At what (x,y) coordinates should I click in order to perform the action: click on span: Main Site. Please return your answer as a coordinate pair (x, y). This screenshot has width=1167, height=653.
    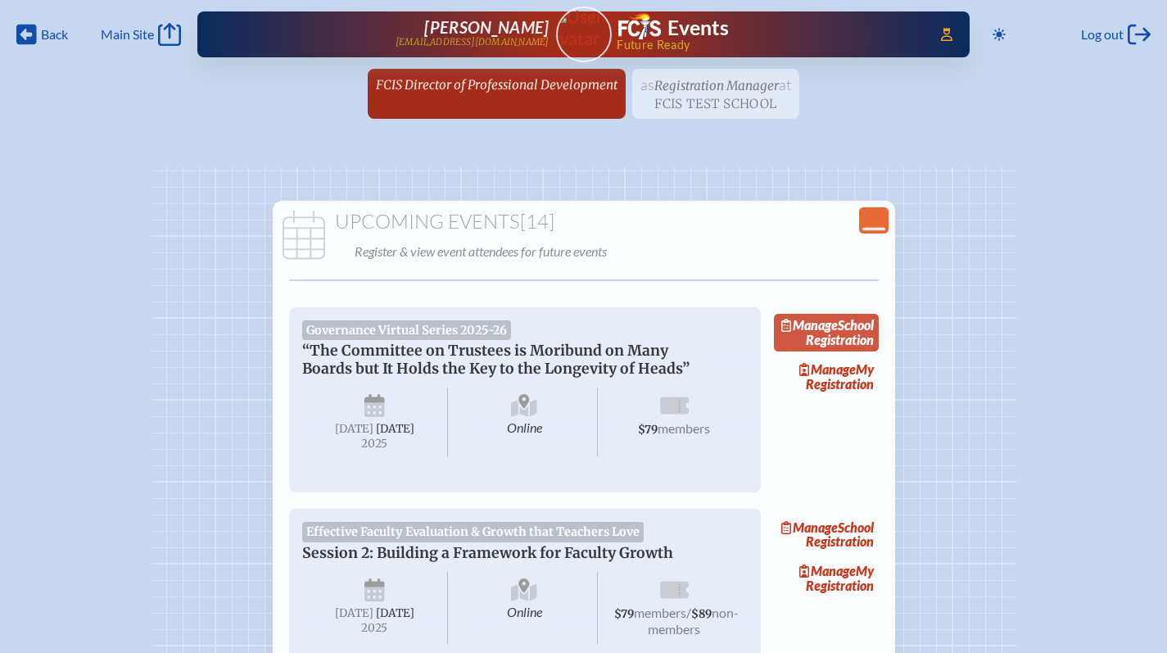
    Looking at the image, I should click on (127, 34).